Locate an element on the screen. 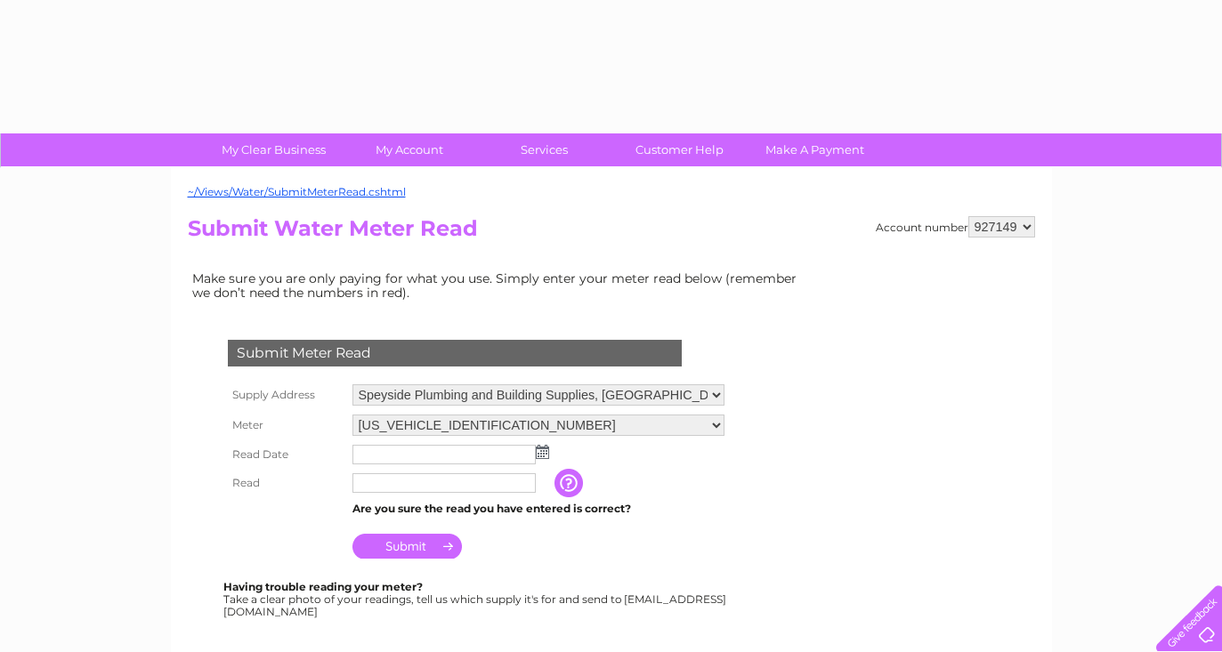 This screenshot has height=652, width=1222. th: Supply Address is located at coordinates (286, 395).